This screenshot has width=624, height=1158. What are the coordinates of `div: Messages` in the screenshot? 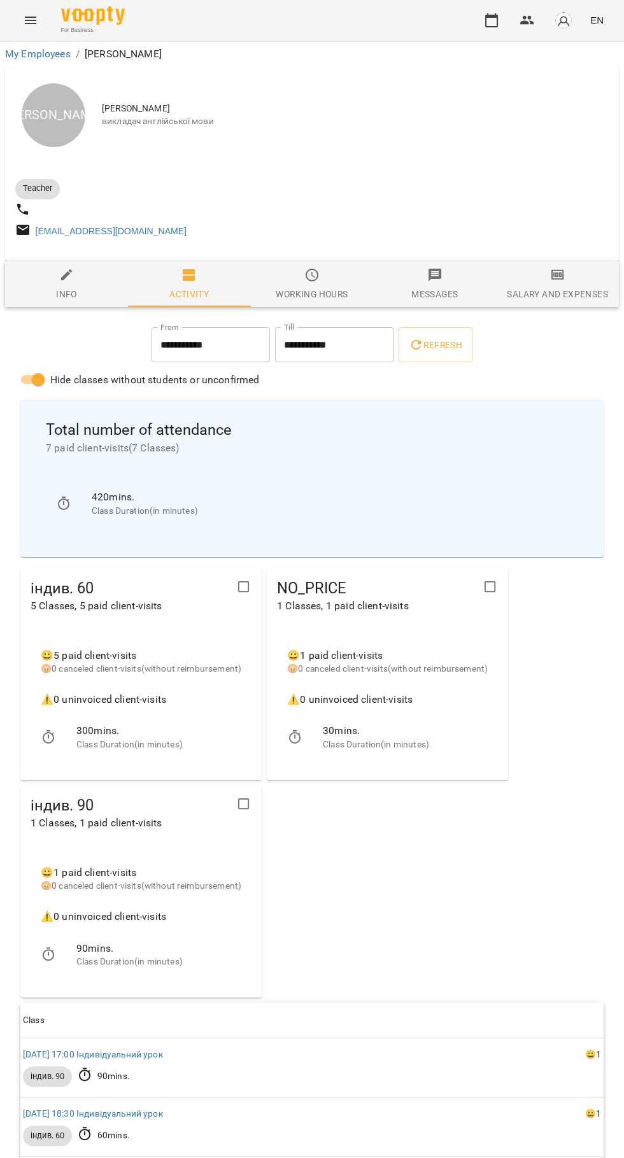 It's located at (434, 294).